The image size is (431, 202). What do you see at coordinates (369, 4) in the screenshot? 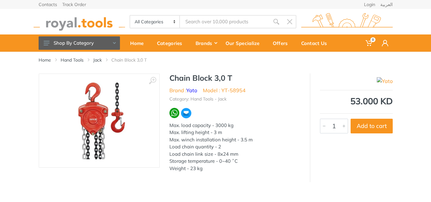
I see `a: Login` at bounding box center [369, 4].